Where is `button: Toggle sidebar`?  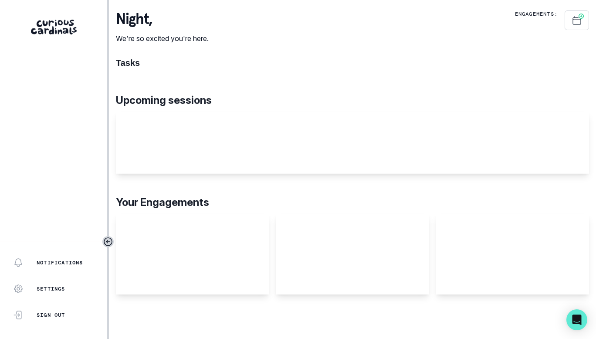 button: Toggle sidebar is located at coordinates (108, 242).